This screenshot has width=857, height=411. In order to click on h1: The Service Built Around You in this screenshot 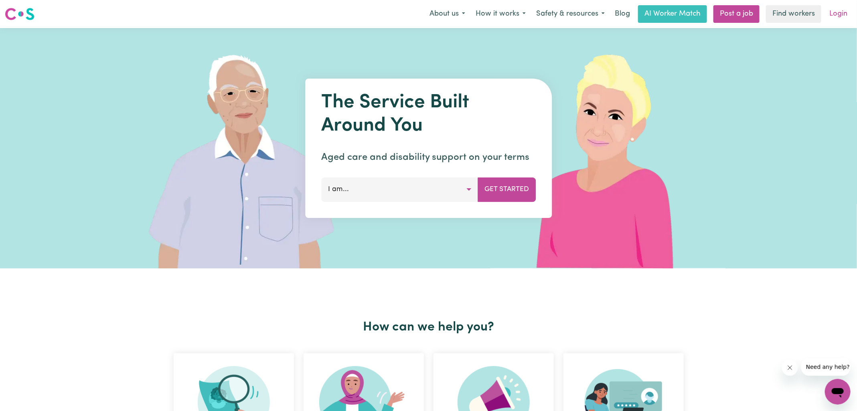, I will do `click(428, 114)`.